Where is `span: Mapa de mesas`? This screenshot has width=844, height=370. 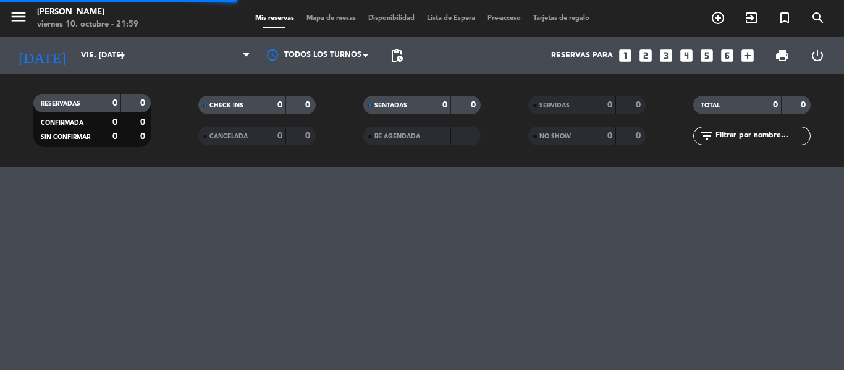 span: Mapa de mesas is located at coordinates (331, 18).